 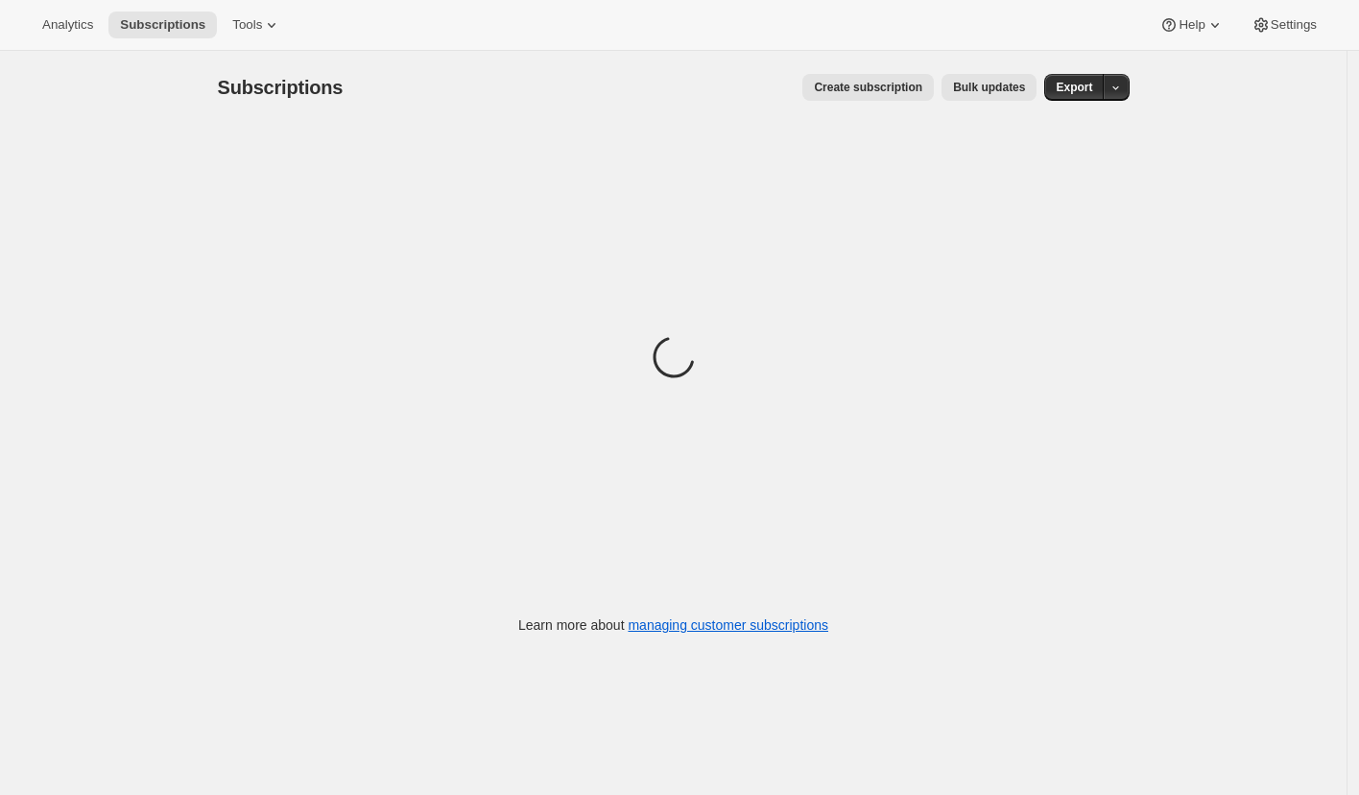 What do you see at coordinates (1191, 25) in the screenshot?
I see `button: Help` at bounding box center [1191, 25].